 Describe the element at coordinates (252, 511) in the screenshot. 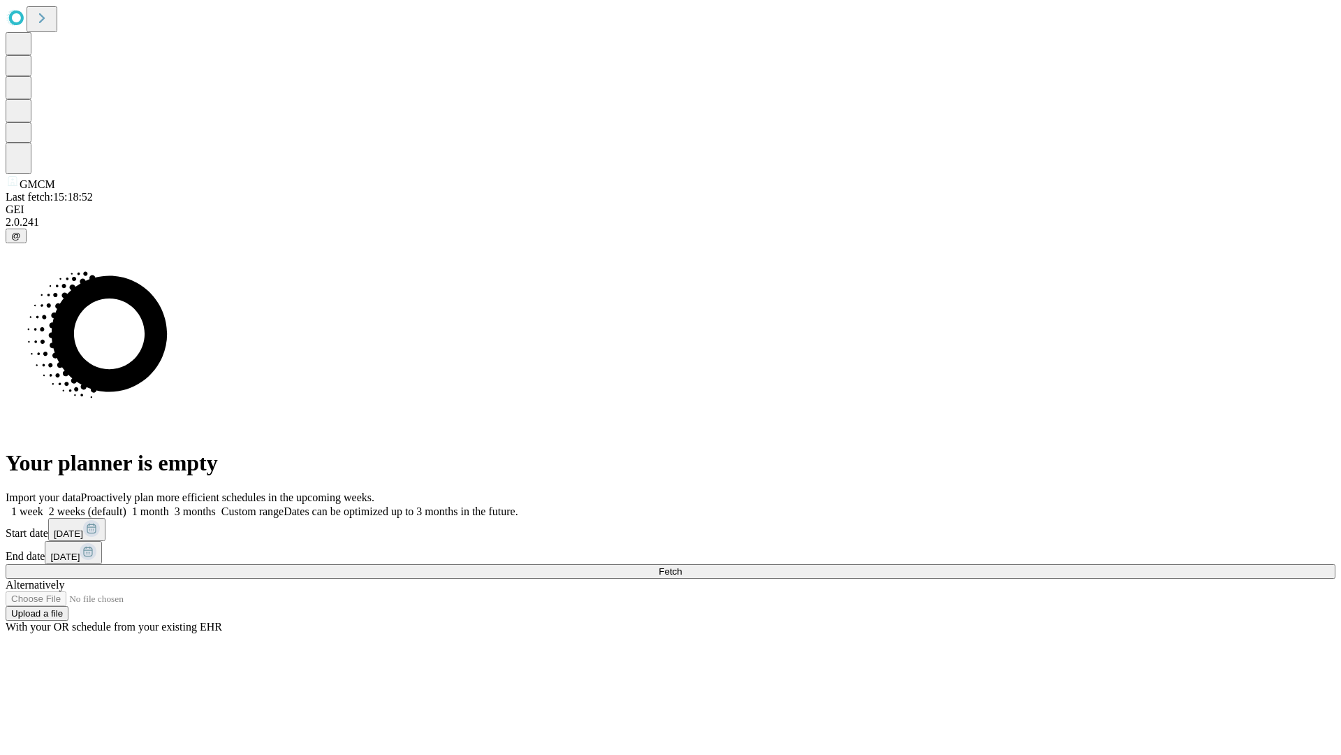

I see `span: Custom range` at that location.